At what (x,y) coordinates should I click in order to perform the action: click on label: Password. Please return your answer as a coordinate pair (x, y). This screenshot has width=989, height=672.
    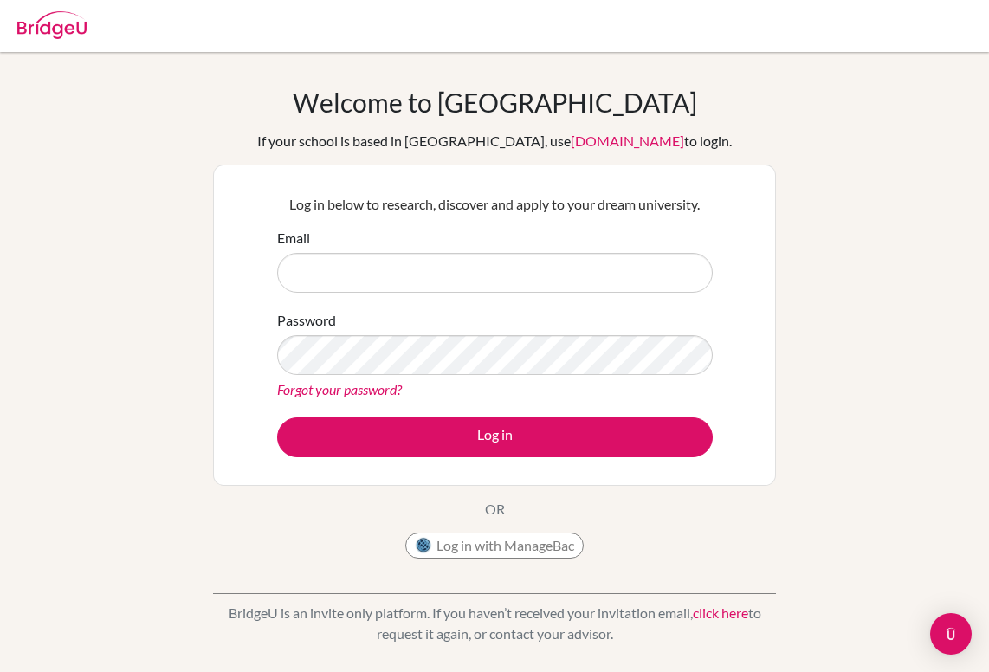
    Looking at the image, I should click on (306, 320).